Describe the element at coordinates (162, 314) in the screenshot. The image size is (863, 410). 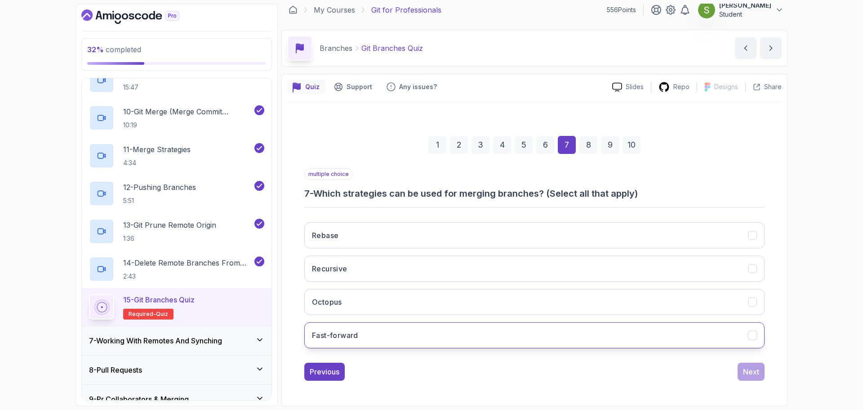
I see `span: quiz` at that location.